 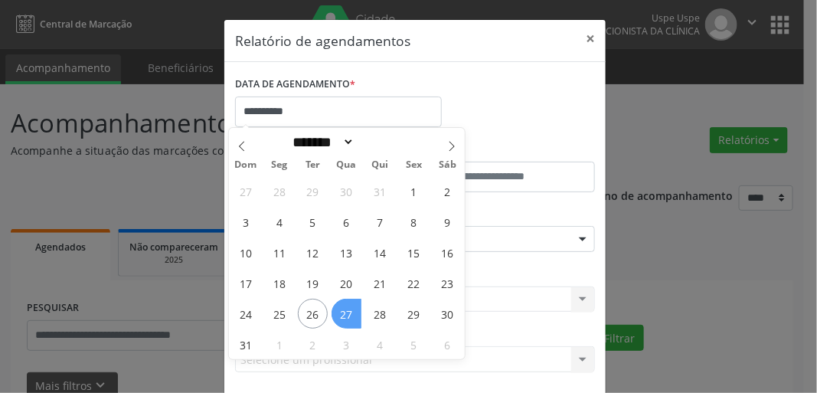 I want to click on span: Agosto 24, 2025, so click(x=245, y=313).